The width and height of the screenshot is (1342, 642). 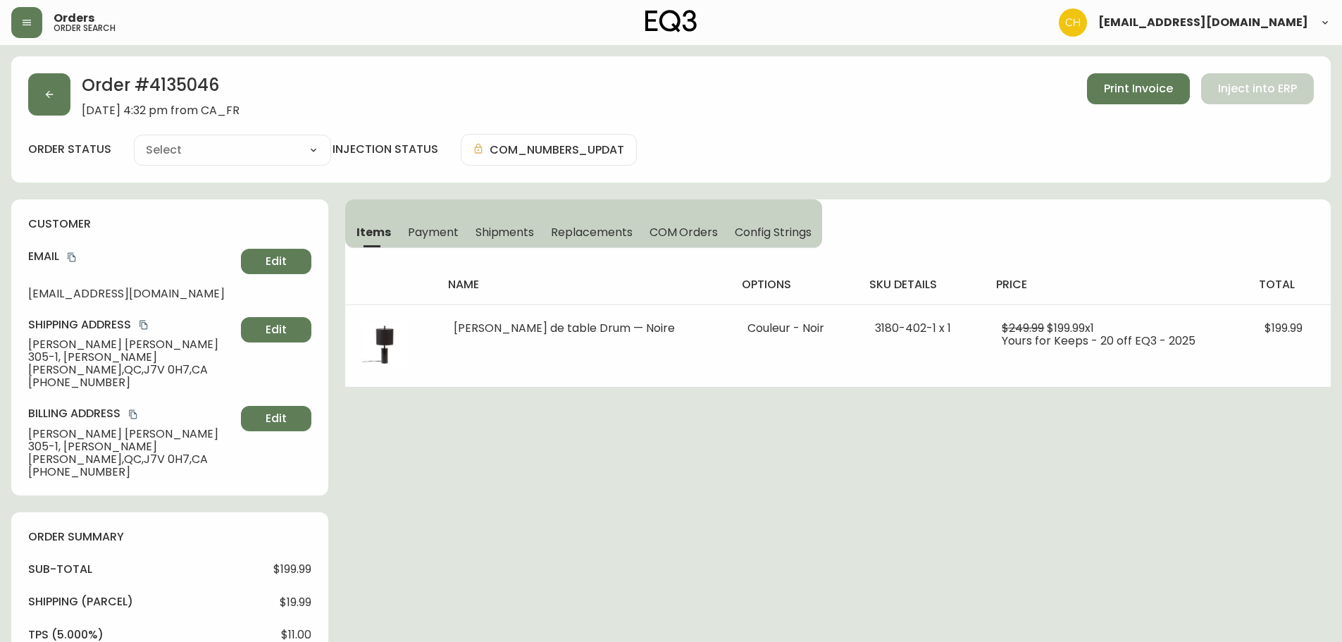 What do you see at coordinates (913, 327) in the screenshot?
I see `span: 3180-402-1 x 1` at bounding box center [913, 327].